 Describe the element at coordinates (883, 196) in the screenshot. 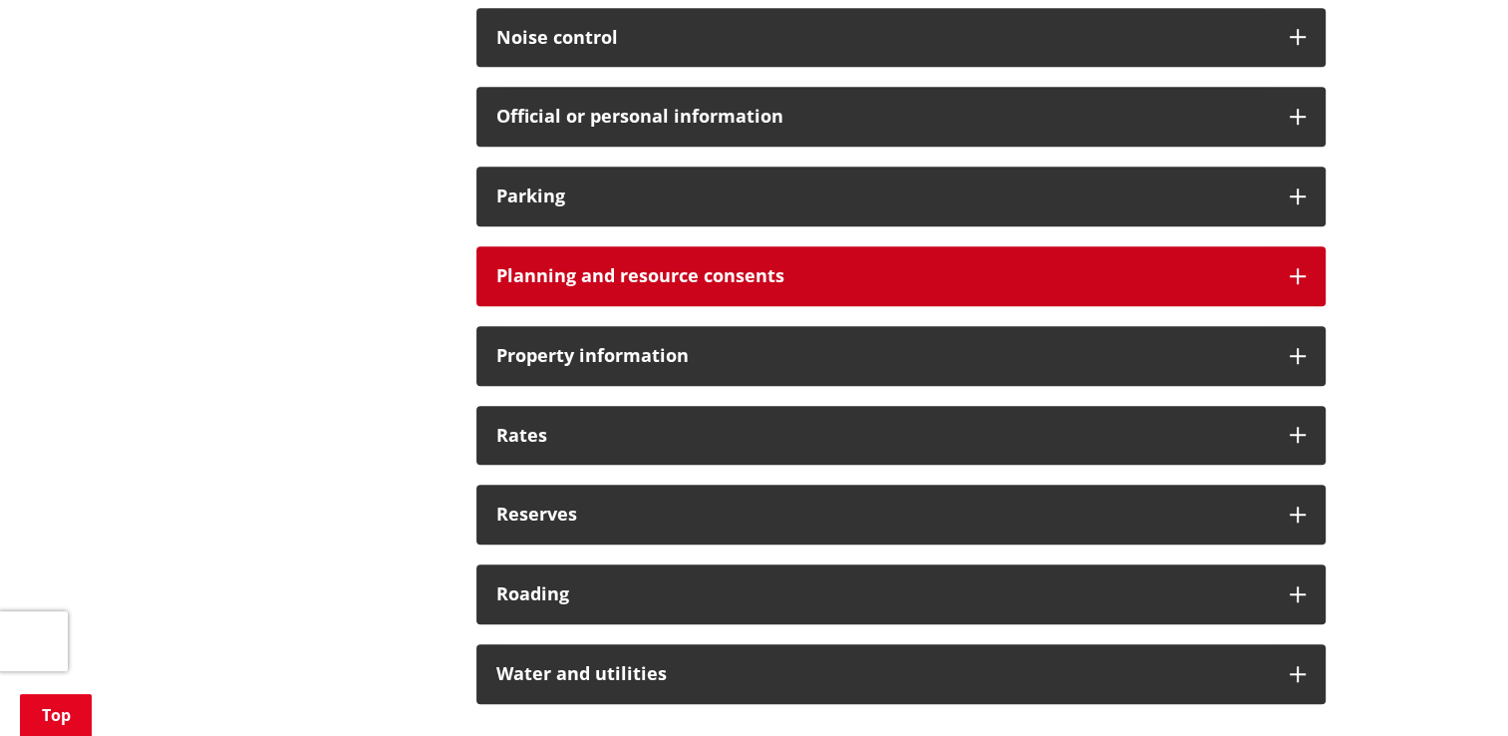

I see `h3: Parking` at that location.